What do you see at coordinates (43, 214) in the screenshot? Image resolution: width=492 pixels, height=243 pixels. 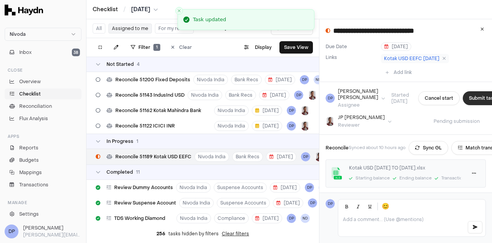 I see `a: Settings` at bounding box center [43, 214].